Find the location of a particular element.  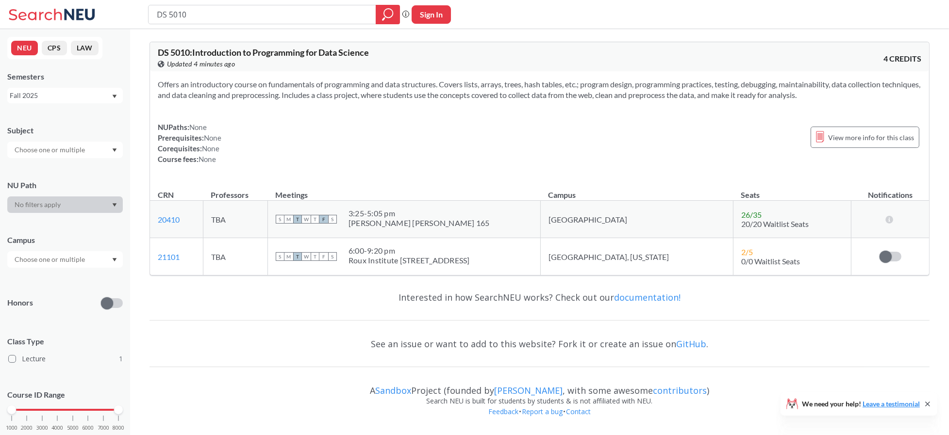

th: Professors is located at coordinates (235, 190).